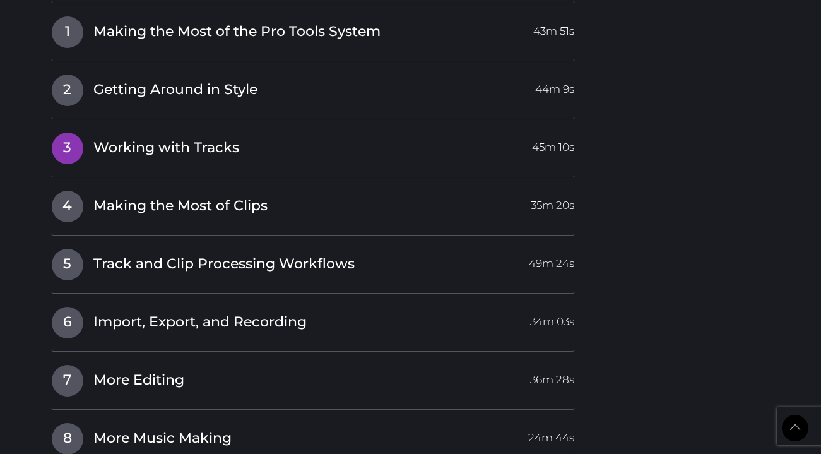  I want to click on span: Getting Around in Style, so click(175, 90).